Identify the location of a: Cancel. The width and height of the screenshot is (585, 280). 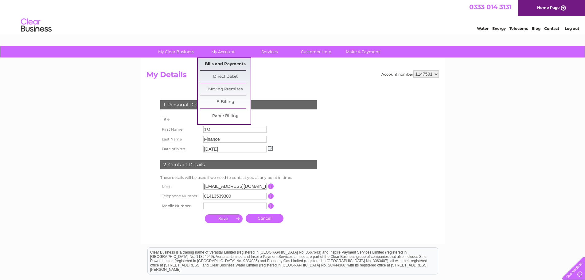
(264, 218).